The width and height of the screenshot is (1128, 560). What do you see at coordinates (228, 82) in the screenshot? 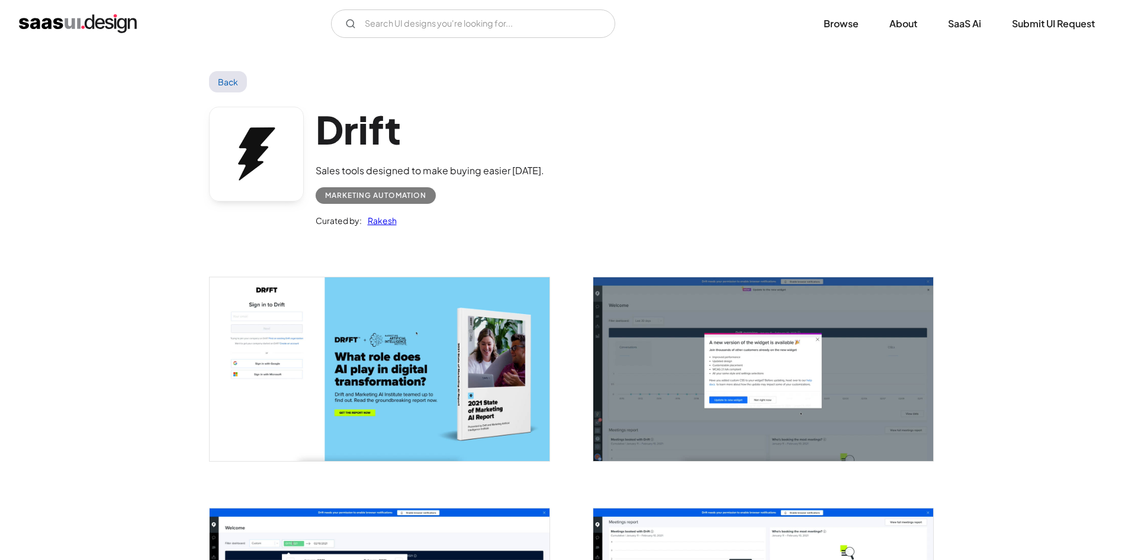
I see `a: Back` at bounding box center [228, 82].